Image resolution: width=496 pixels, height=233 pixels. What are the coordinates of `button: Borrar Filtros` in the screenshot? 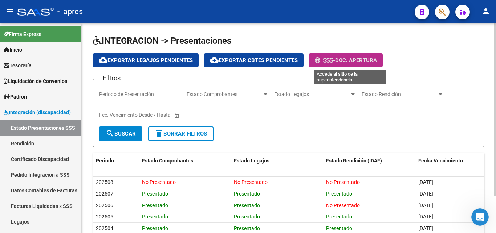 It's located at (181, 134).